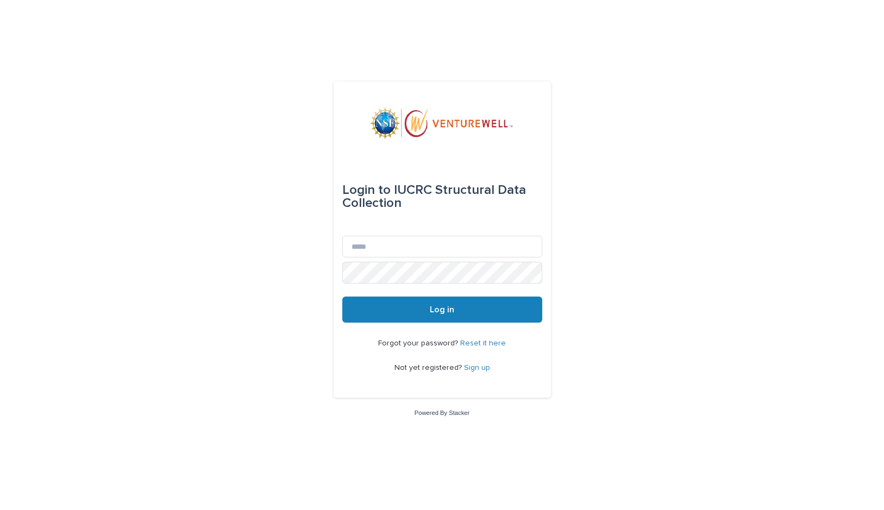 This screenshot has height=510, width=884. What do you see at coordinates (442, 124) in the screenshot?
I see `img: mWhVGmOKROS2pZaMU8FQ` at bounding box center [442, 124].